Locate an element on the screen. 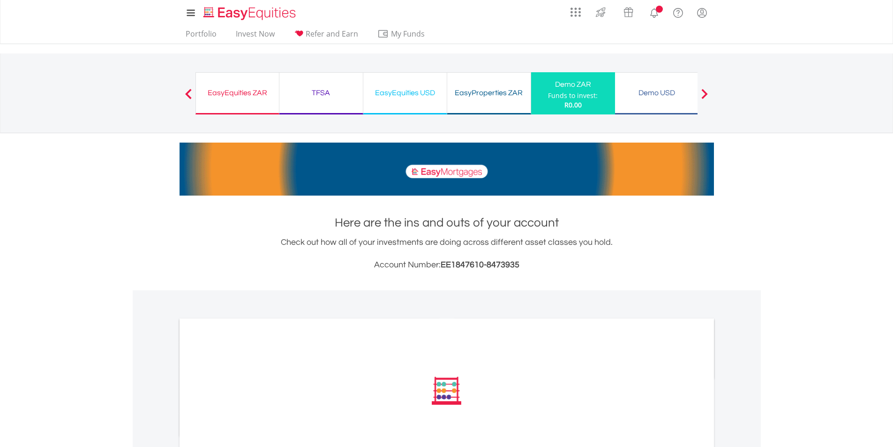 The image size is (893, 447). a: Home page is located at coordinates (249, 12).